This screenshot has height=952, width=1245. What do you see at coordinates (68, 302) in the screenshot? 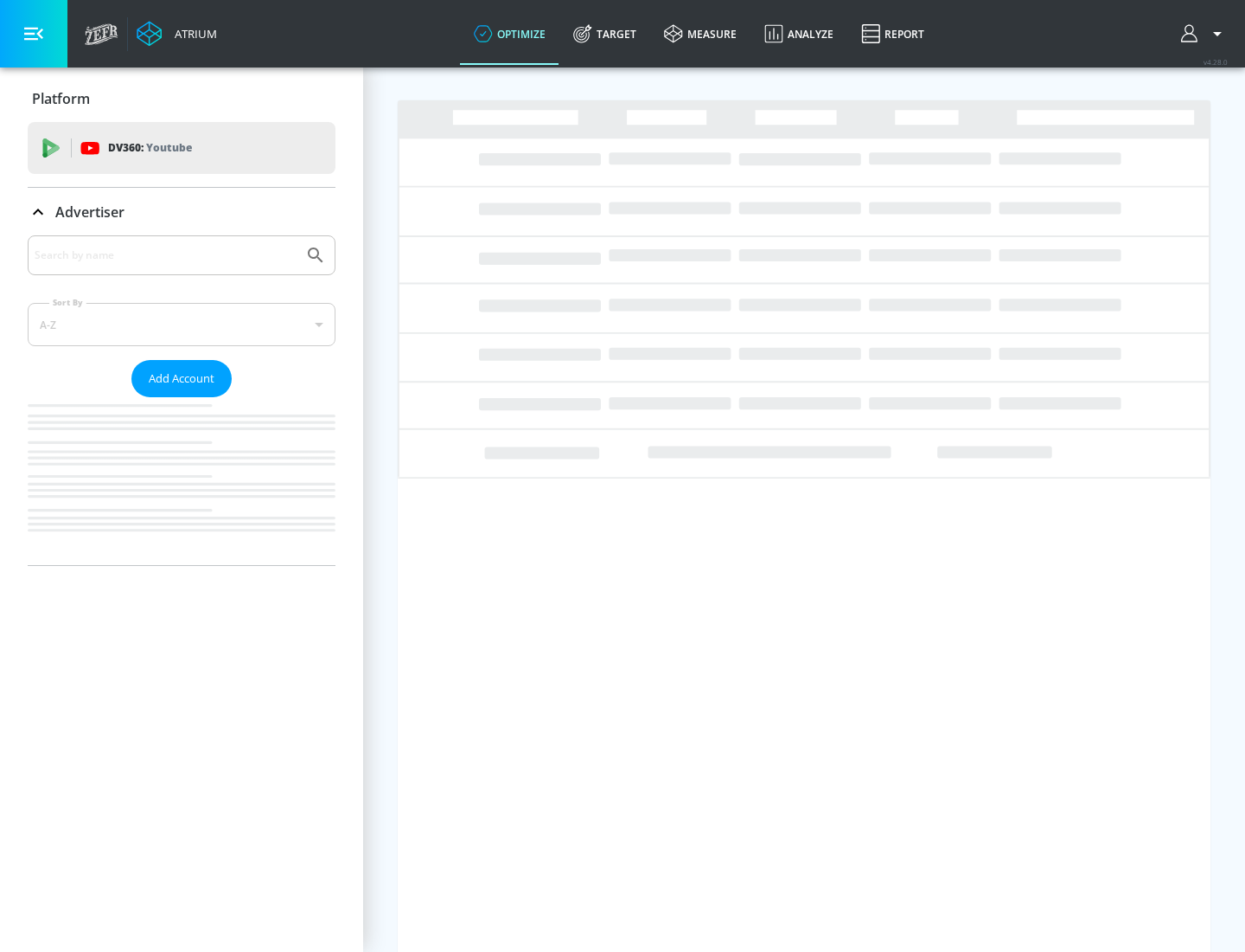
I see `label: Sort By` at bounding box center [68, 302].